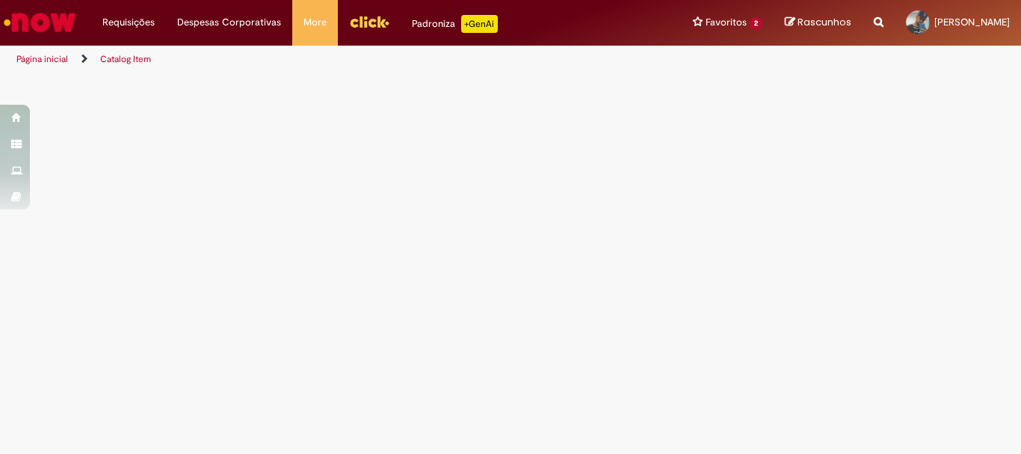  I want to click on img: click_logo_yellow_360x200.png, so click(369, 22).